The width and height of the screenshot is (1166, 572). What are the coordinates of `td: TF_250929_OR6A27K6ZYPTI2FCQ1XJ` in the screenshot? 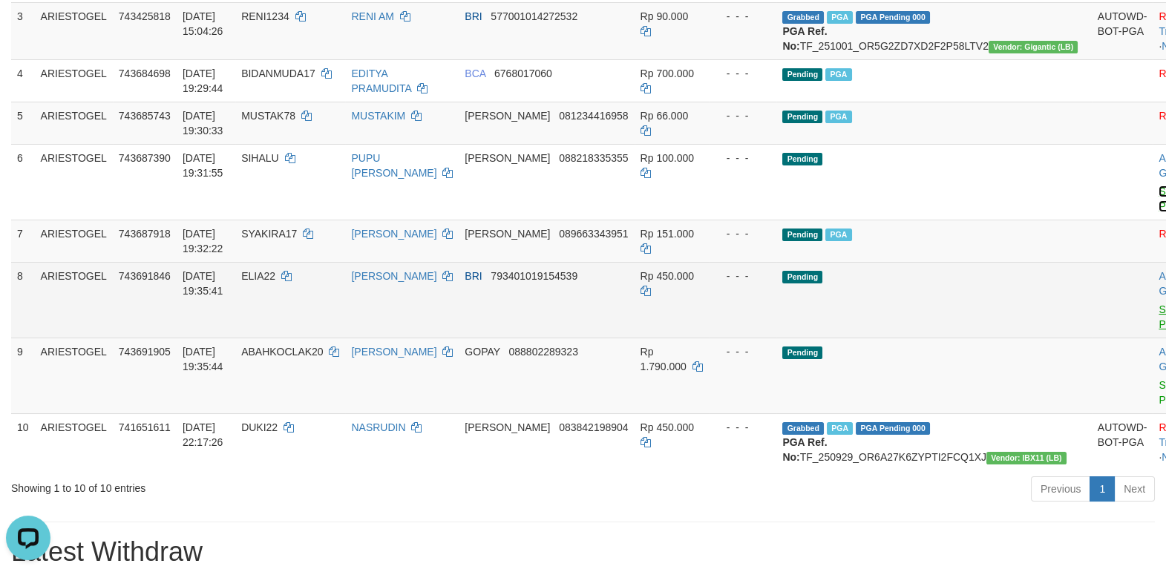 It's located at (934, 442).